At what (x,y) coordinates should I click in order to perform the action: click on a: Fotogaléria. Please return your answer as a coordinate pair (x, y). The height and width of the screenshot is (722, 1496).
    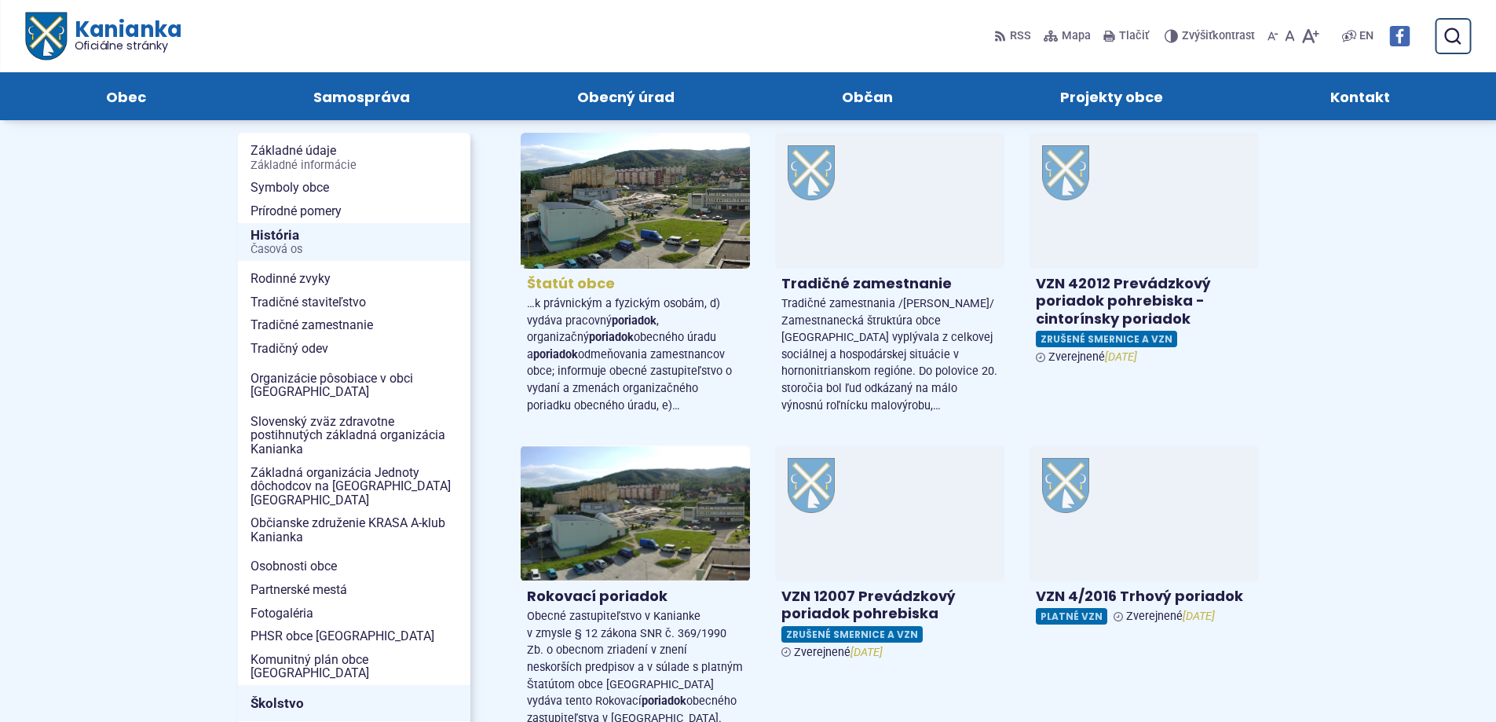
    Looking at the image, I should click on (354, 613).